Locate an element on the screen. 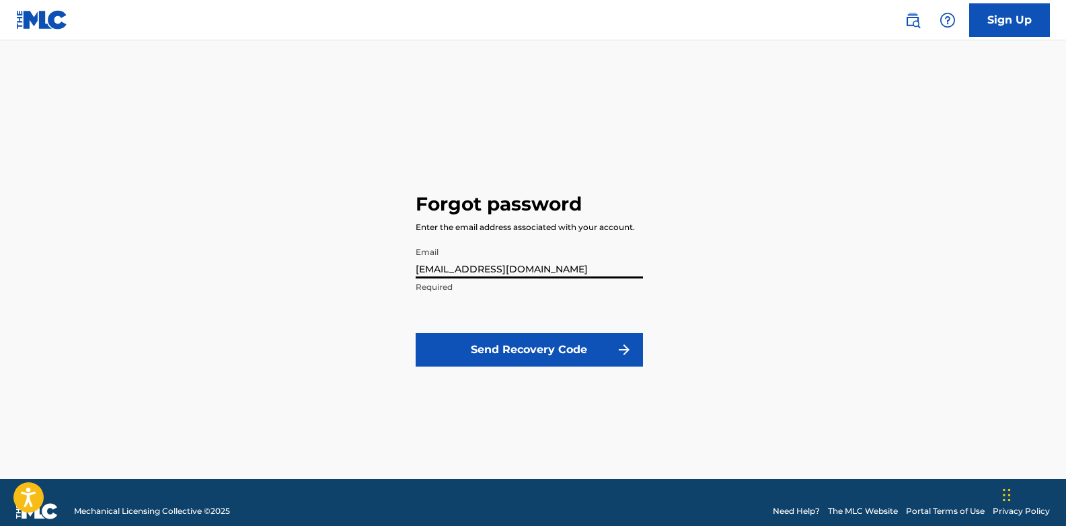  div: Drag is located at coordinates (1007, 495).